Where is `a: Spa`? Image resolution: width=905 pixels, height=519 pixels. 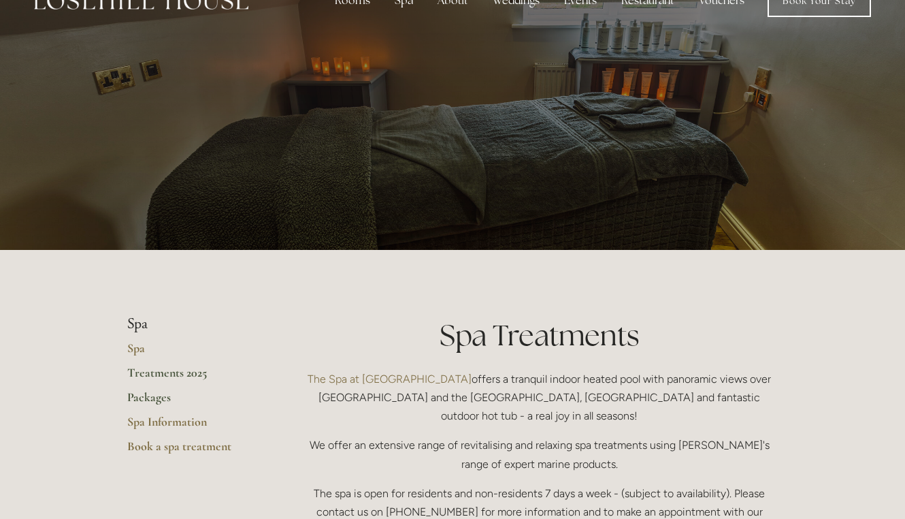 a: Spa is located at coordinates (192, 352).